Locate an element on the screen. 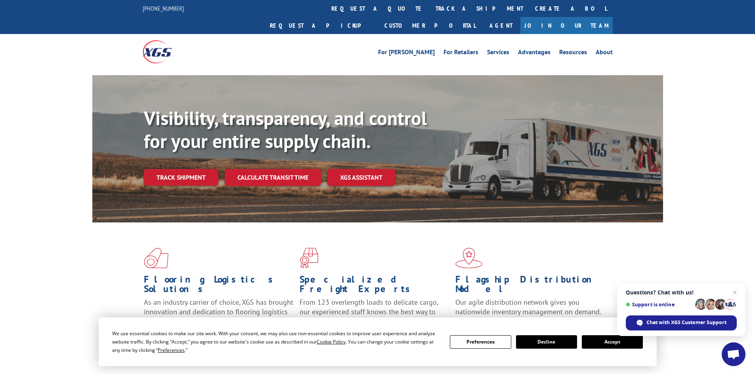  h1: Flooring Logistics Solutions is located at coordinates (219, 286).